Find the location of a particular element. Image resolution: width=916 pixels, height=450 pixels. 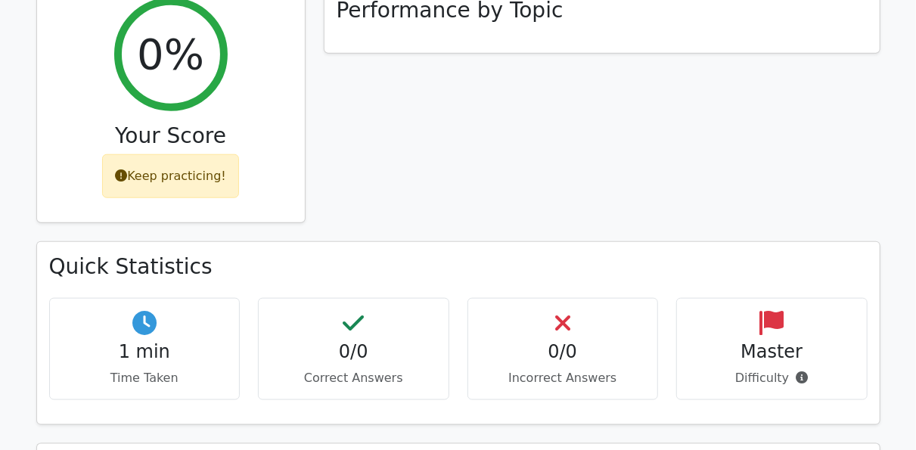

p: Incorrect Answers is located at coordinates (563, 378).